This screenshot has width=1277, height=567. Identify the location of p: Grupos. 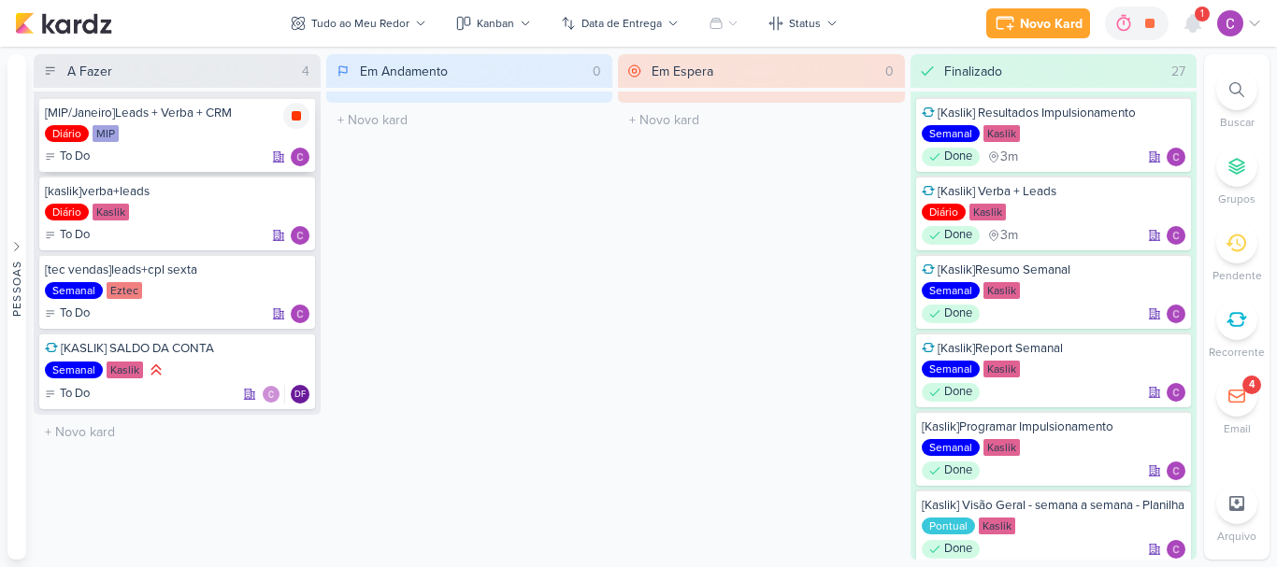
(1237, 199).